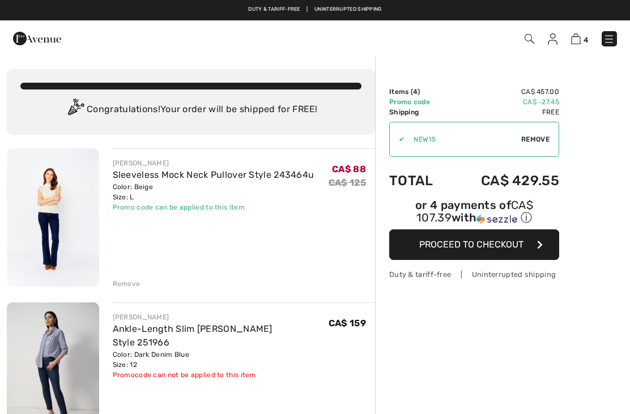 The image size is (630, 414). What do you see at coordinates (497, 219) in the screenshot?
I see `img: Sezzle` at bounding box center [497, 219].